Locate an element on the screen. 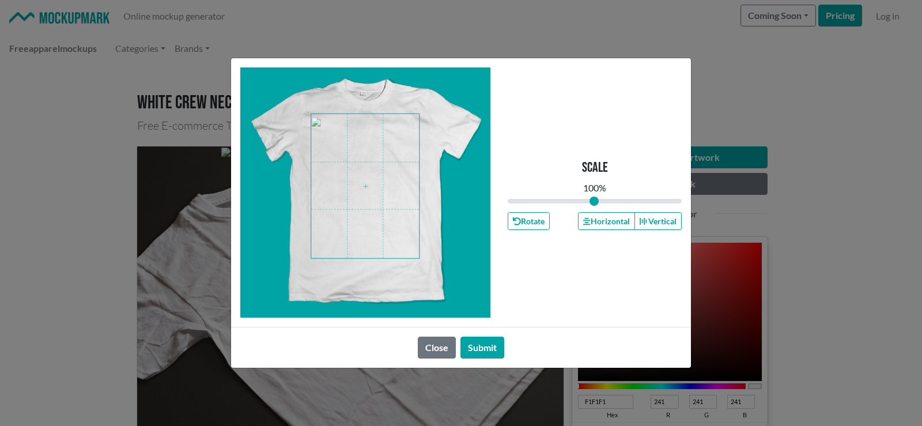  p: Scale is located at coordinates (595, 168).